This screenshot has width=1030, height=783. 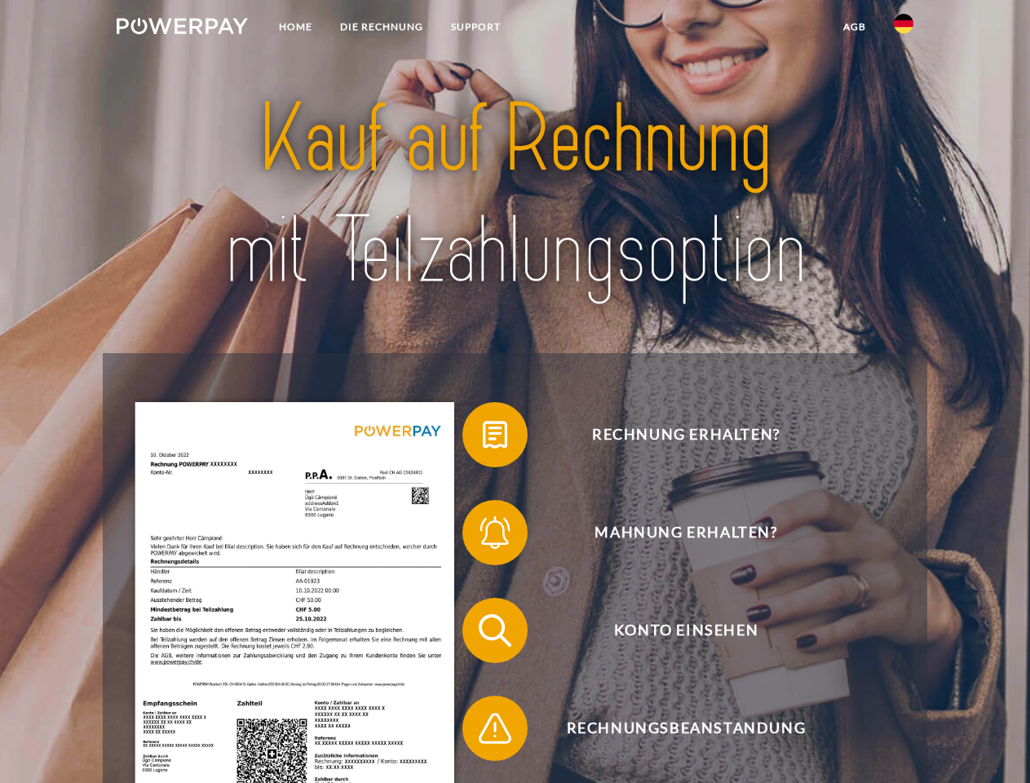 What do you see at coordinates (675, 729) in the screenshot?
I see `button: Rechnungsbeanstandung` at bounding box center [675, 729].